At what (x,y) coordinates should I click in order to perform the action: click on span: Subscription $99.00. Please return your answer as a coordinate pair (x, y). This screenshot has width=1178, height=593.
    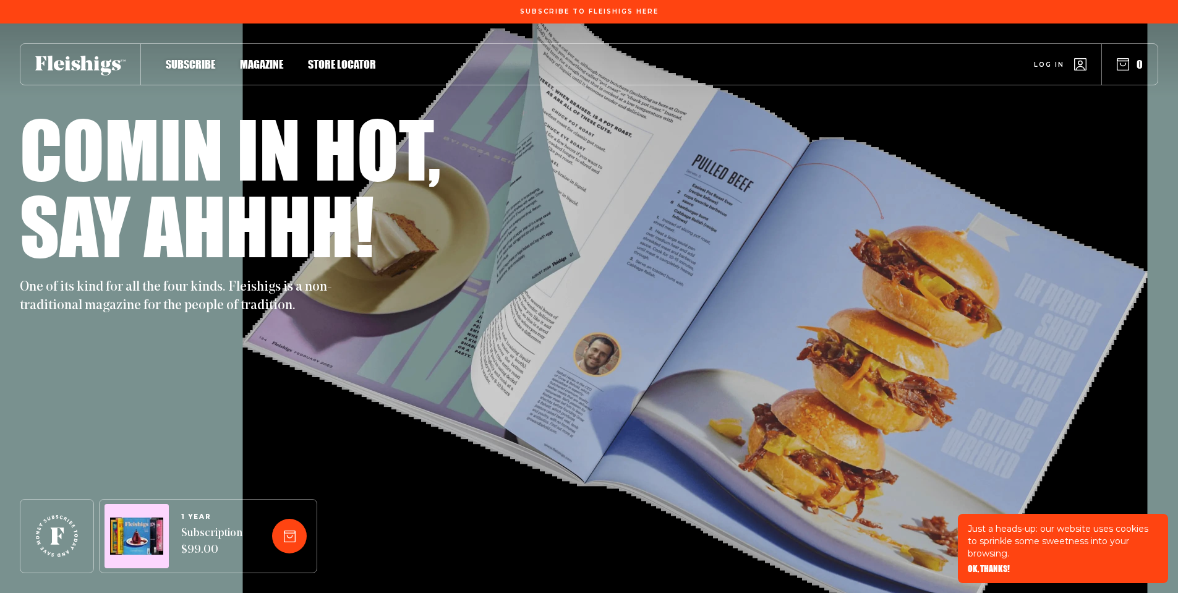
    Looking at the image, I should click on (212, 543).